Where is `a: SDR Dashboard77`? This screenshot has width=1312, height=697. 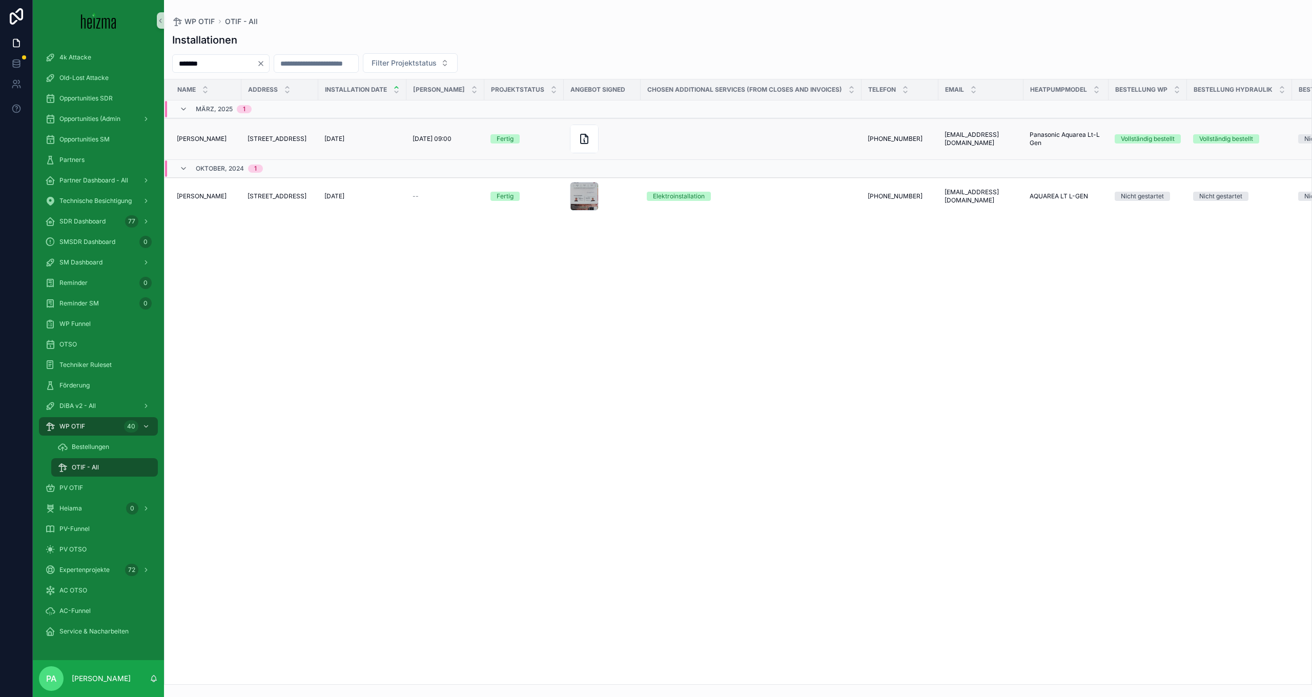
a: SDR Dashboard77 is located at coordinates (98, 221).